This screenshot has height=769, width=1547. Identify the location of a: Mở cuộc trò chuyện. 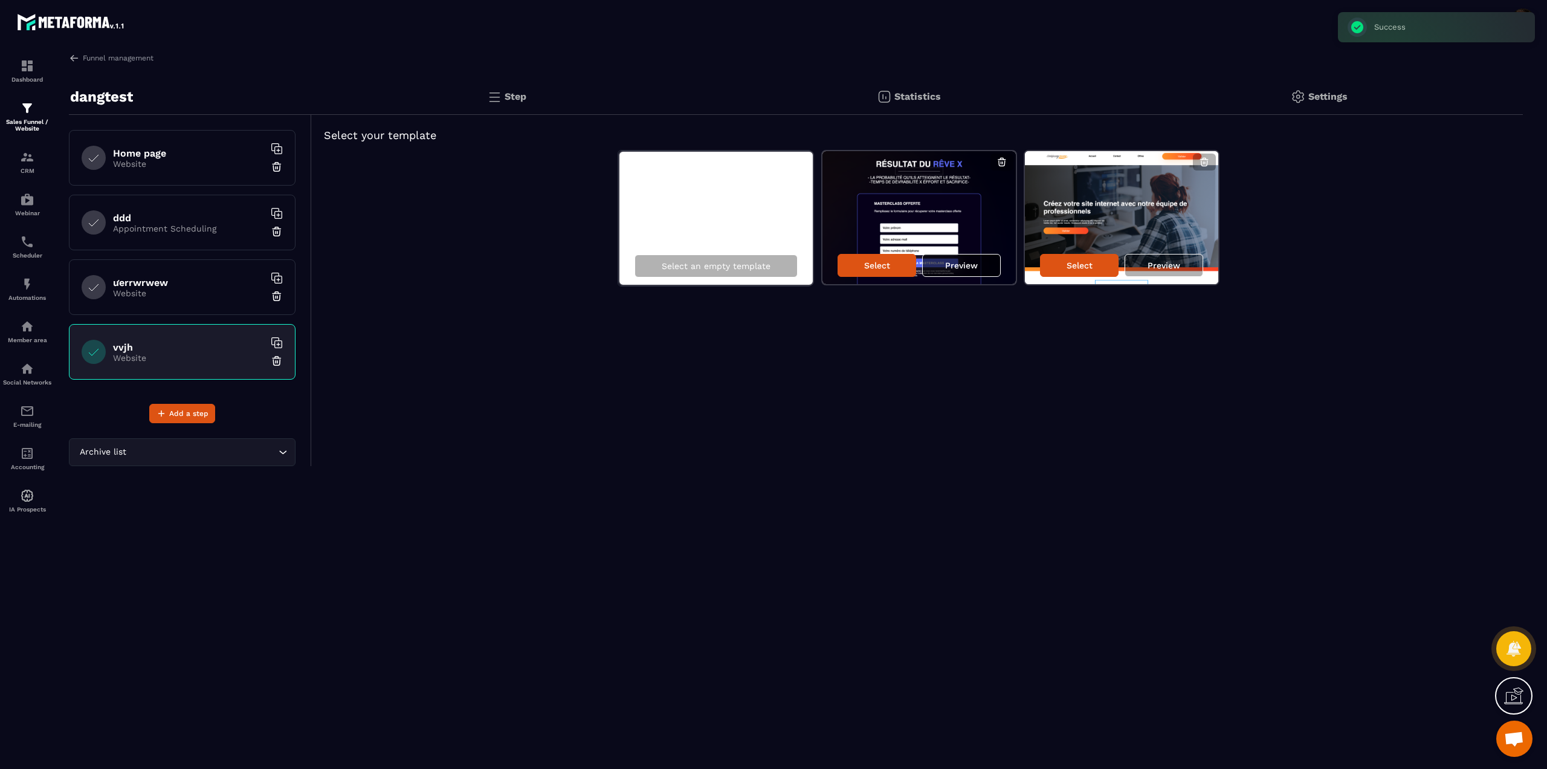
(1514, 738).